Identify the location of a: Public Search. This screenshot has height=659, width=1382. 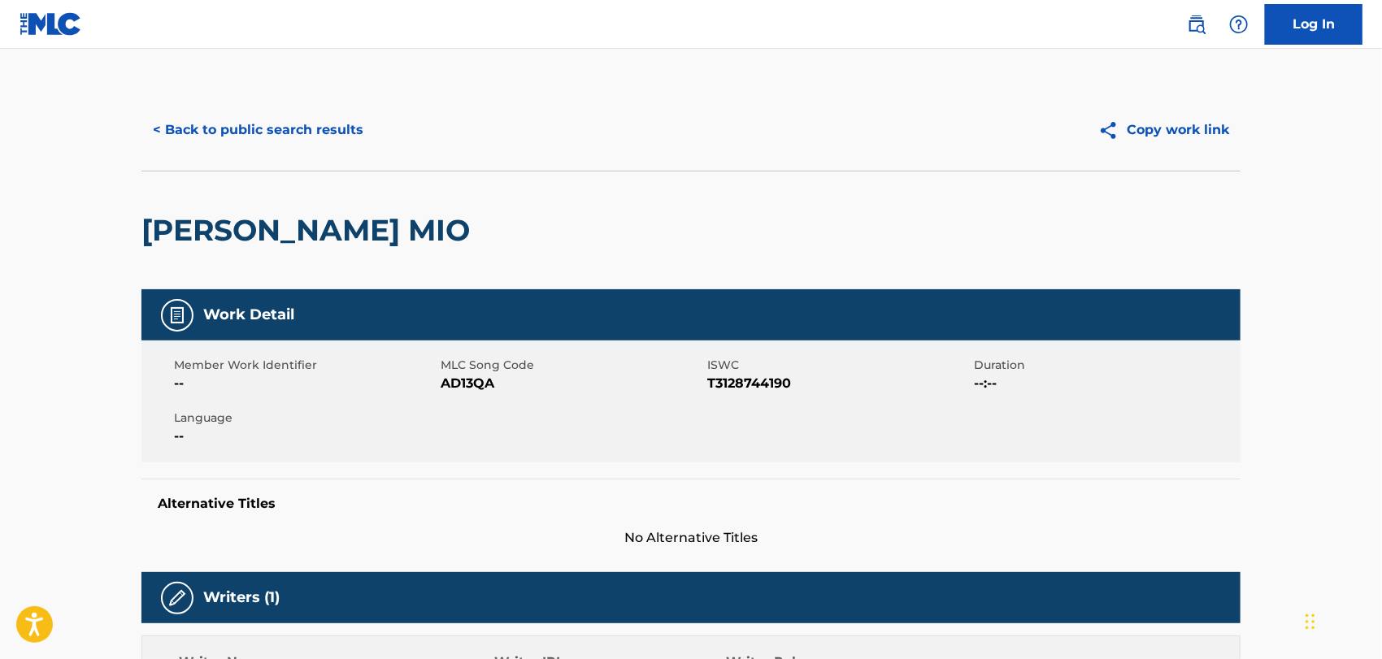
(1196, 24).